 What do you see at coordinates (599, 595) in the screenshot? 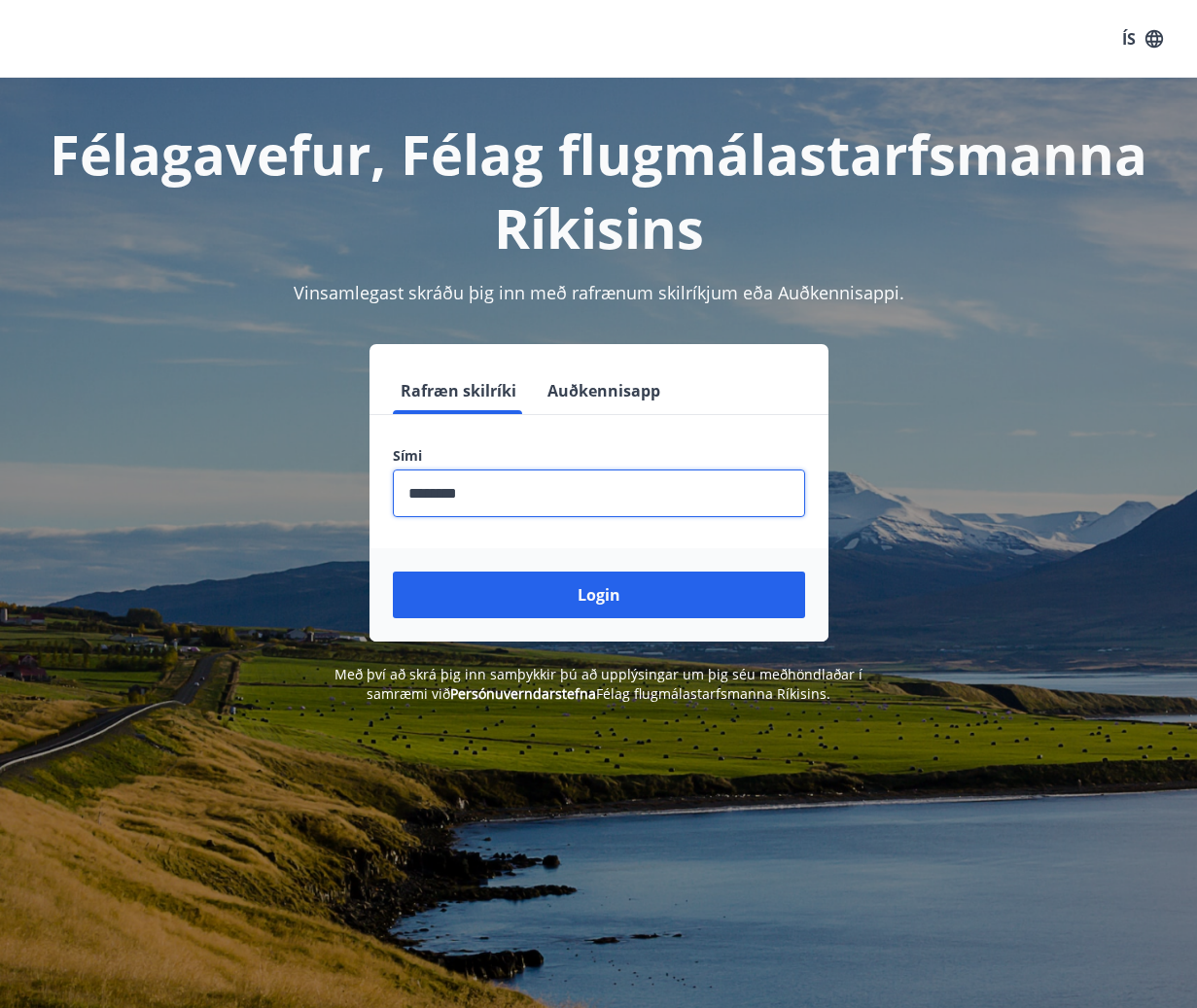
I see `button: Login` at bounding box center [599, 595].